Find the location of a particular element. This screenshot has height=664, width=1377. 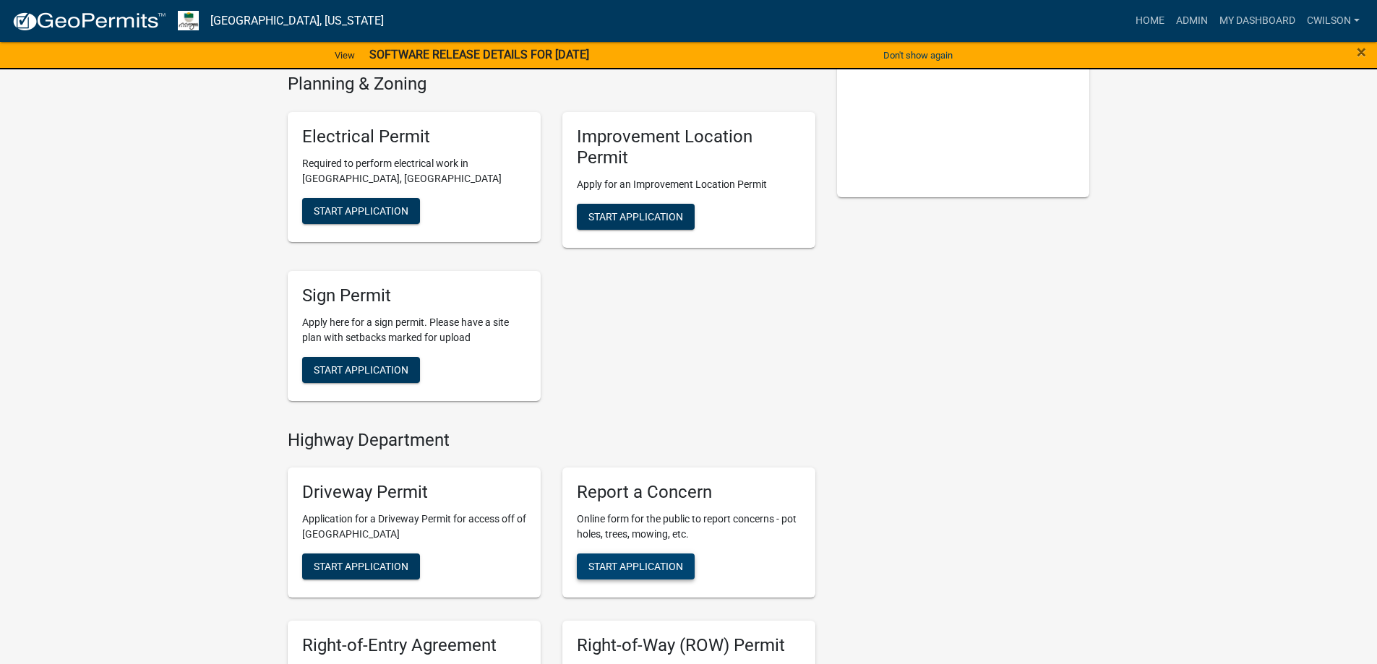

h5: Electrical Permit is located at coordinates (414, 137).